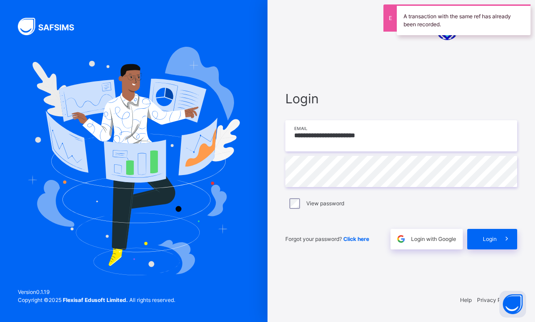 Image resolution: width=535 pixels, height=322 pixels. I want to click on strong: Flexisaf Edusoft Limited., so click(95, 300).